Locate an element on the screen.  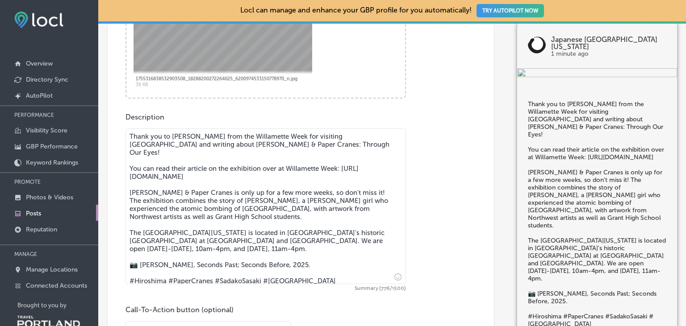
label: Description is located at coordinates (145, 117).